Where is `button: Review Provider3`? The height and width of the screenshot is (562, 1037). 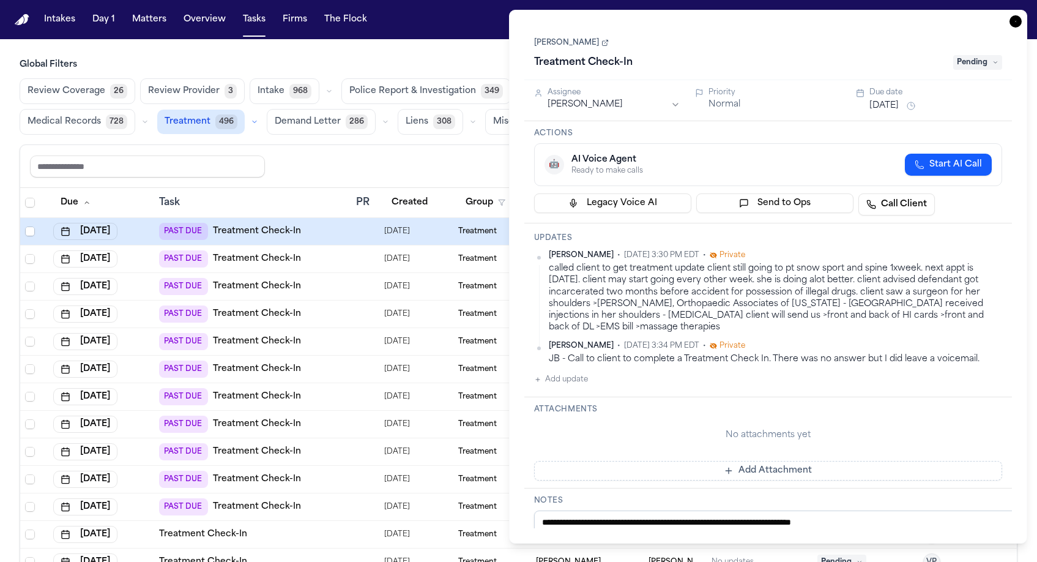
button: Review Provider3 is located at coordinates (192, 91).